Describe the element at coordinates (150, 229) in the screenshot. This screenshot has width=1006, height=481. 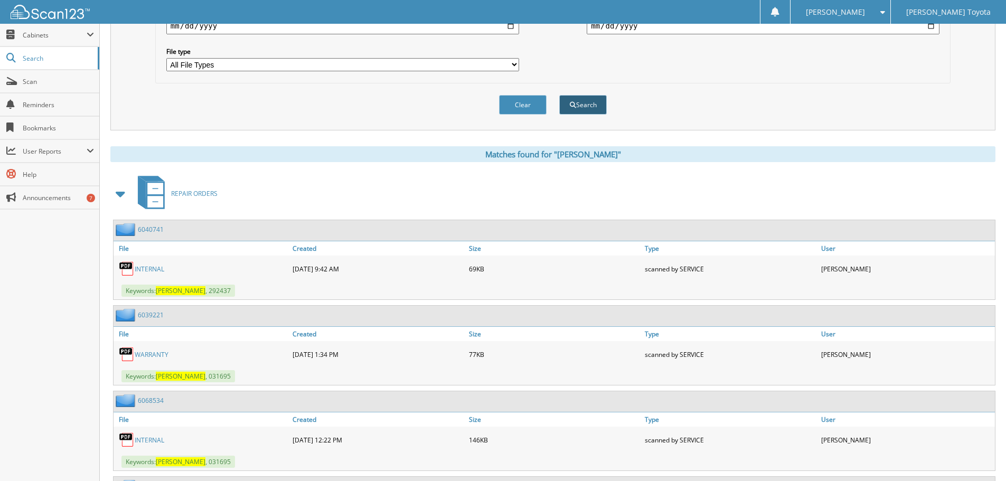
I see `a: 6040741` at that location.